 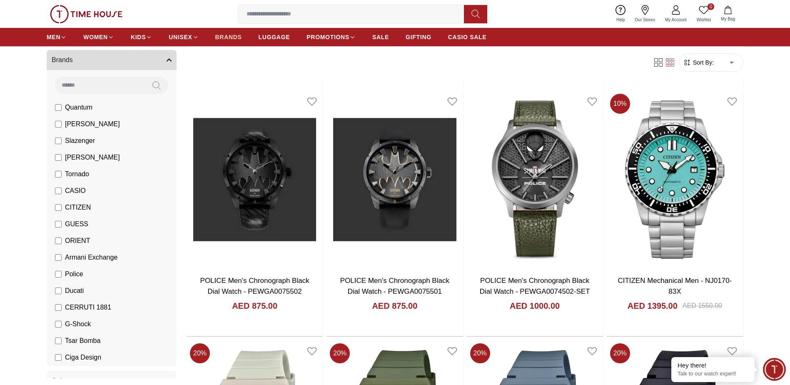 What do you see at coordinates (141, 37) in the screenshot?
I see `a: KIDS` at bounding box center [141, 37].